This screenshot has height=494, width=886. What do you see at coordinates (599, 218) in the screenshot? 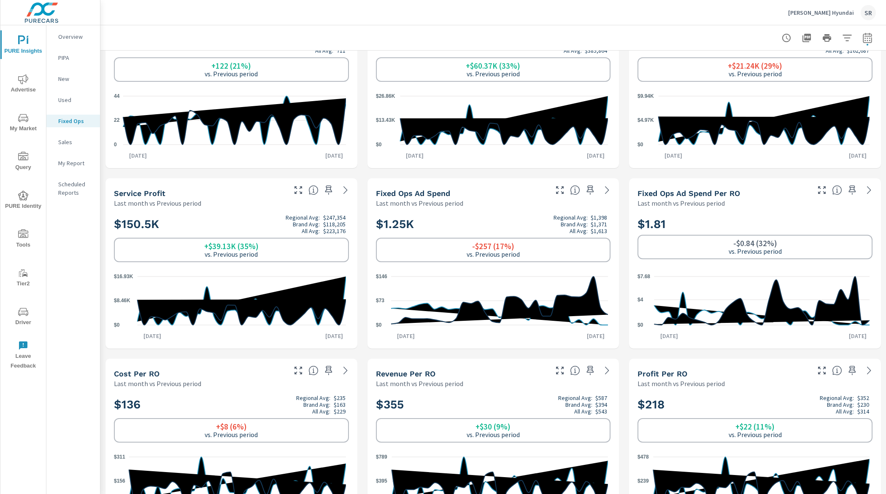
I see `p: $1,398` at bounding box center [599, 218].